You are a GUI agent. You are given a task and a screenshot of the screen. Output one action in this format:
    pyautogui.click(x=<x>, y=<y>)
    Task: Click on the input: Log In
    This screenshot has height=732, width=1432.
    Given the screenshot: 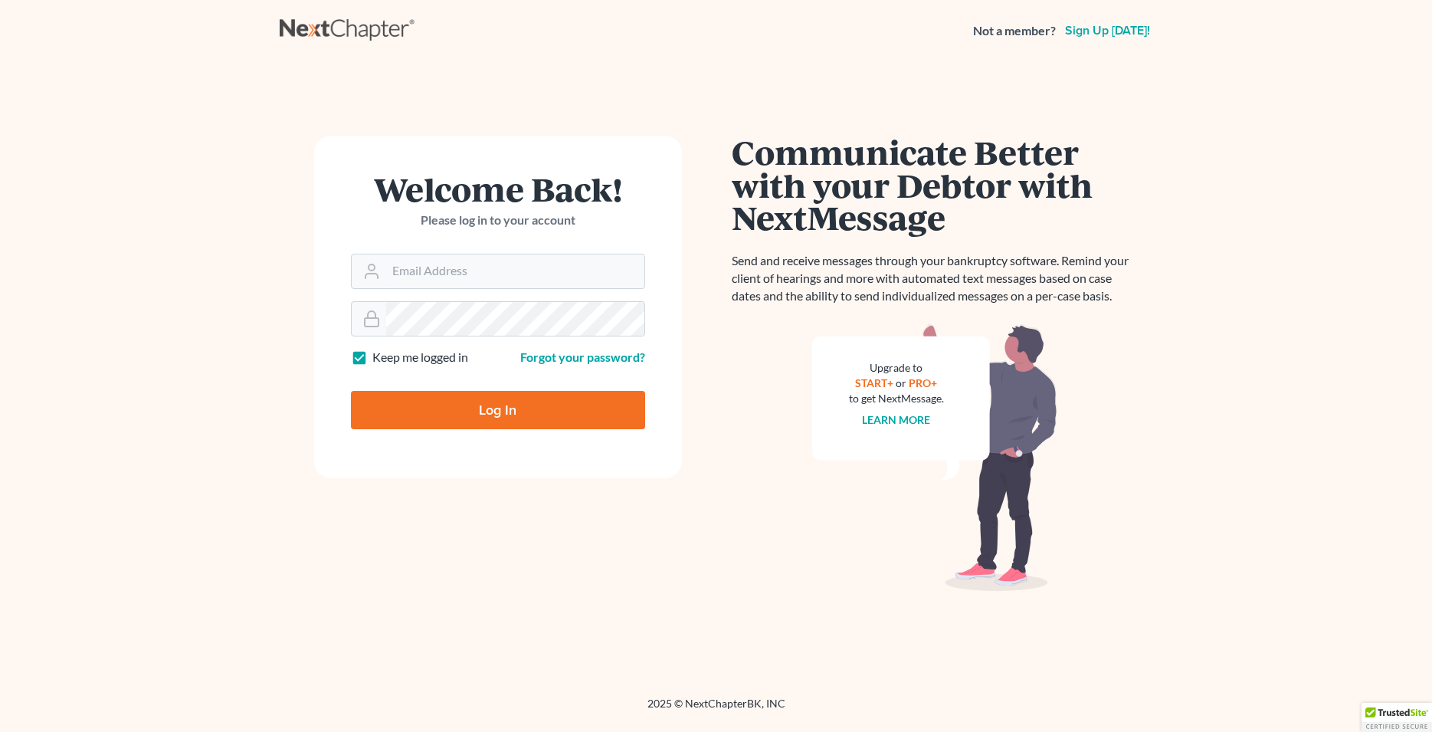 What is the action you would take?
    pyautogui.click(x=498, y=410)
    